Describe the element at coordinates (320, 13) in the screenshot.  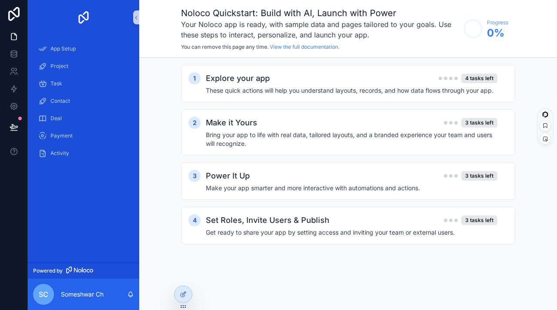
I see `h1: Noloco Quickstart: Build with AI, Launch with Power` at that location.